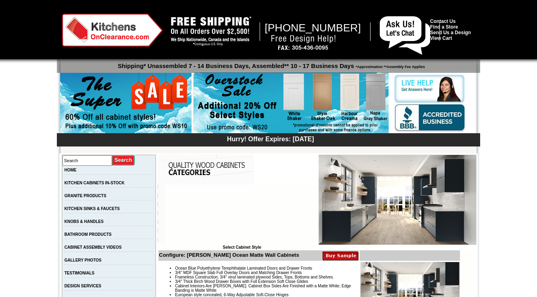 Image resolution: width=537 pixels, height=297 pixels. What do you see at coordinates (231, 295) in the screenshot?
I see `span: European style concealed, 6-Way Adjustable Soft-Close Hinges` at bounding box center [231, 295].